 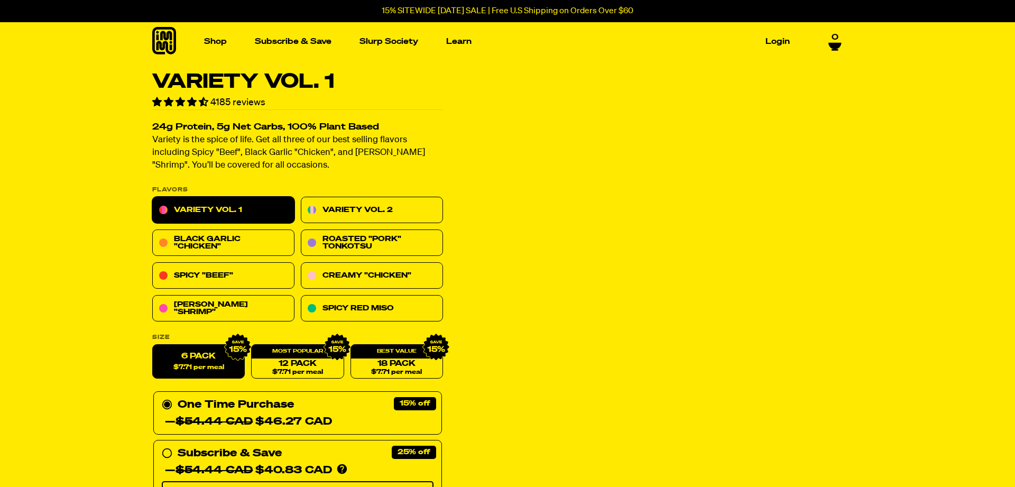 What do you see at coordinates (834, 38) in the screenshot?
I see `span: 0` at bounding box center [834, 38].